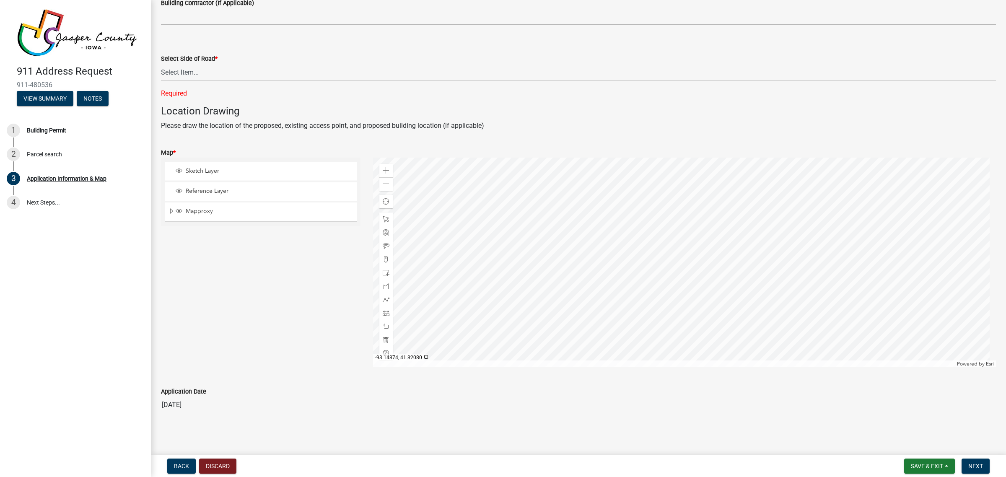  I want to click on wm-modal-confirm: Notes, so click(93, 99).